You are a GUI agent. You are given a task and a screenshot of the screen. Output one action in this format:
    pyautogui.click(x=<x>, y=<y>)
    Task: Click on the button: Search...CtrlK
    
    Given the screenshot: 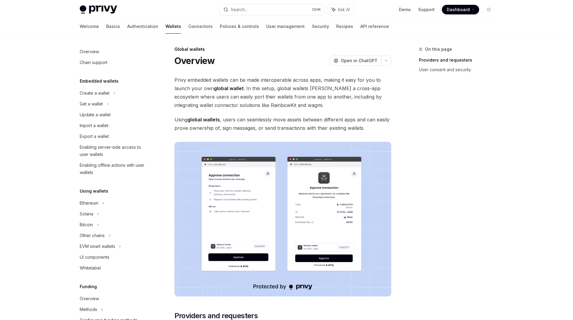 What is the action you would take?
    pyautogui.click(x=272, y=10)
    